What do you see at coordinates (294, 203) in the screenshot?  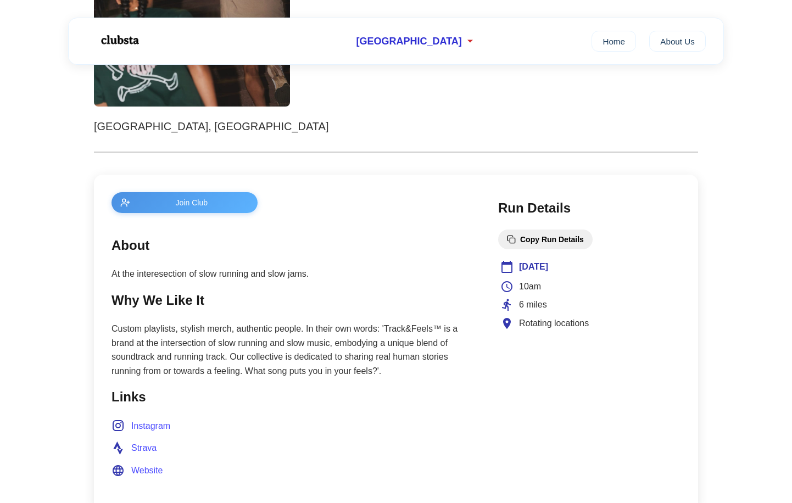 I see `a: Join Club` at bounding box center [294, 203].